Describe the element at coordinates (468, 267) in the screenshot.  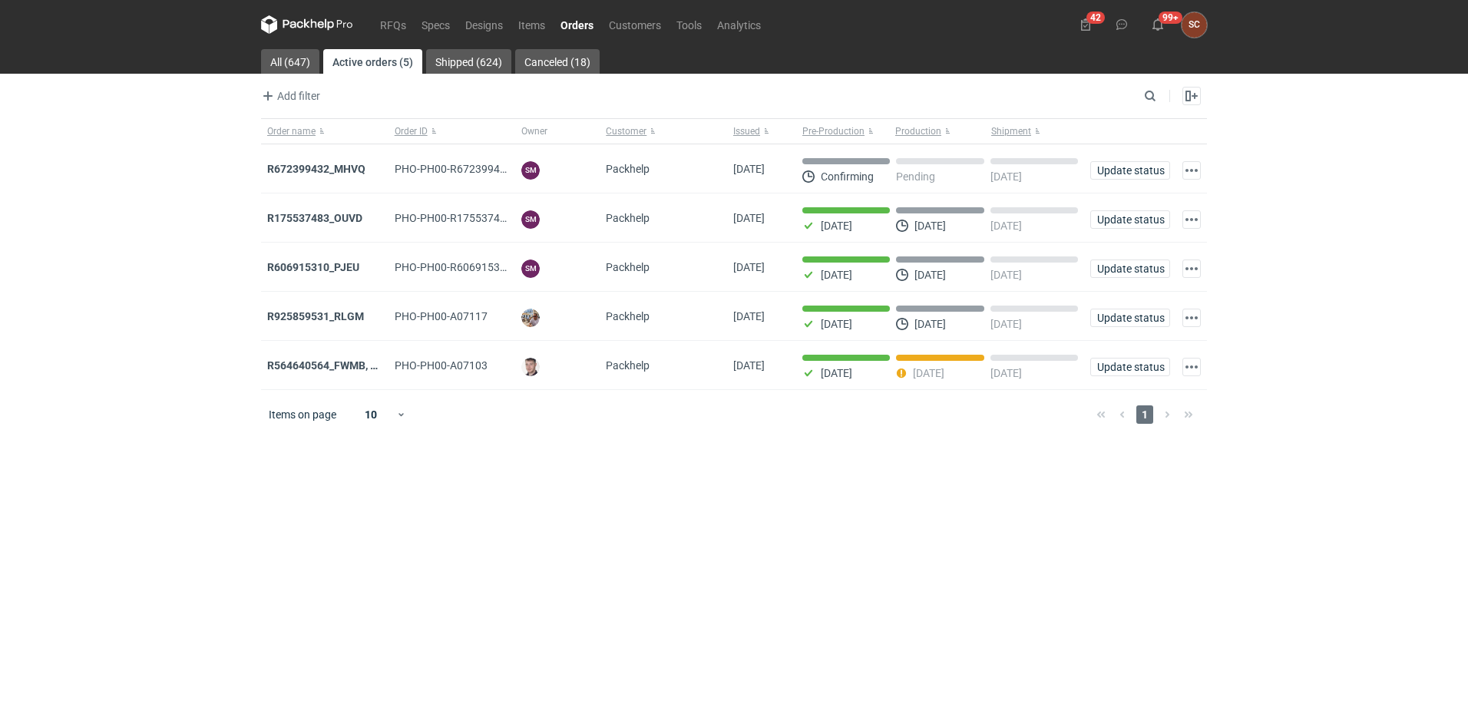
I see `span: PHO-PH00-R606915310_PJEU` at that location.